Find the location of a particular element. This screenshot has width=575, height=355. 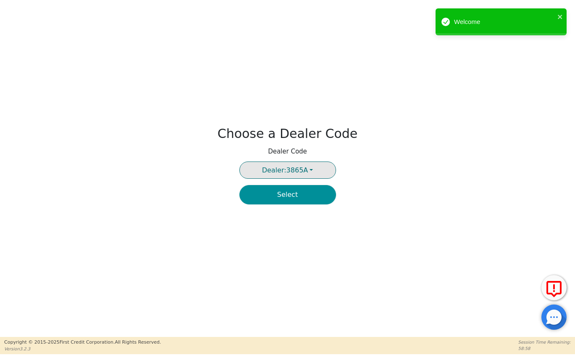

span: Dealer: is located at coordinates (274, 170).